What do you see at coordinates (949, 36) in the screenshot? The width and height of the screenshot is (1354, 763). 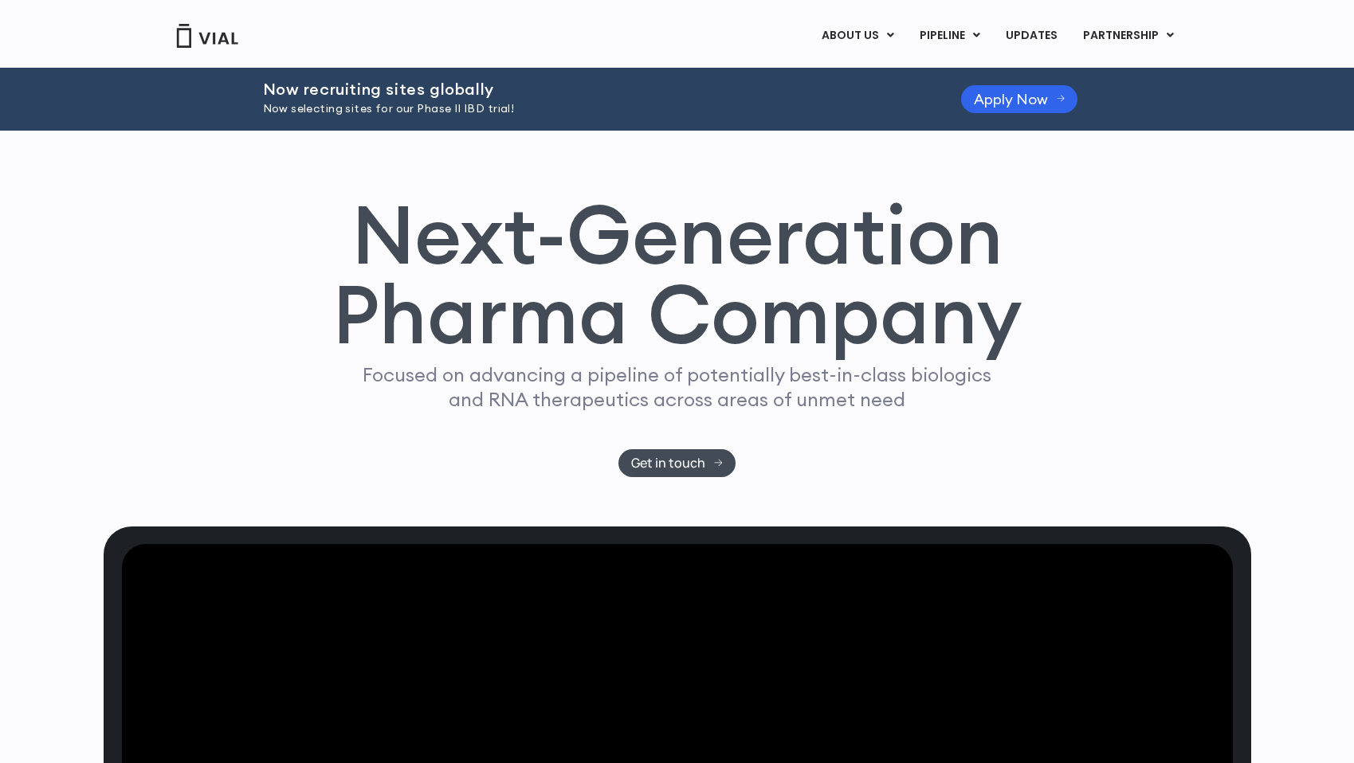 I see `a: PIPELINEMenu Toggle` at bounding box center [949, 36].